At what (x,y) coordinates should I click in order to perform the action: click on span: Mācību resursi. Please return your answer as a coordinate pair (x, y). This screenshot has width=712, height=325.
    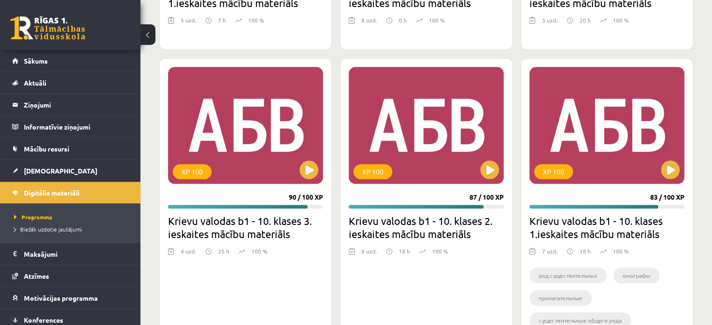
    Looking at the image, I should click on (46, 149).